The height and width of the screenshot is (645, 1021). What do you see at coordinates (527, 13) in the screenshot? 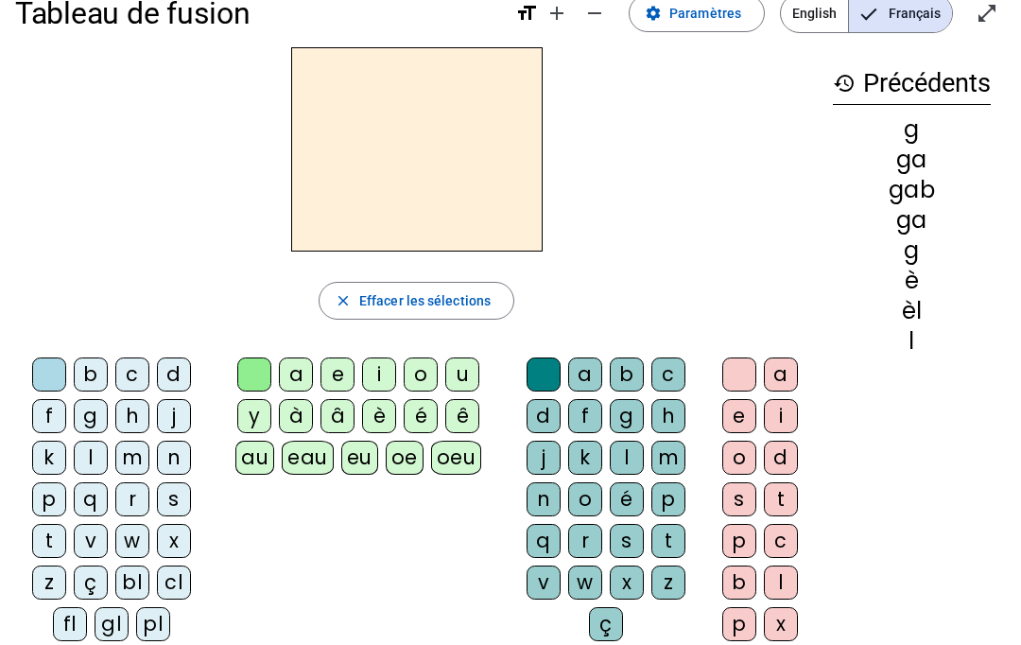
I see `mat-icon: format_size` at bounding box center [527, 13].